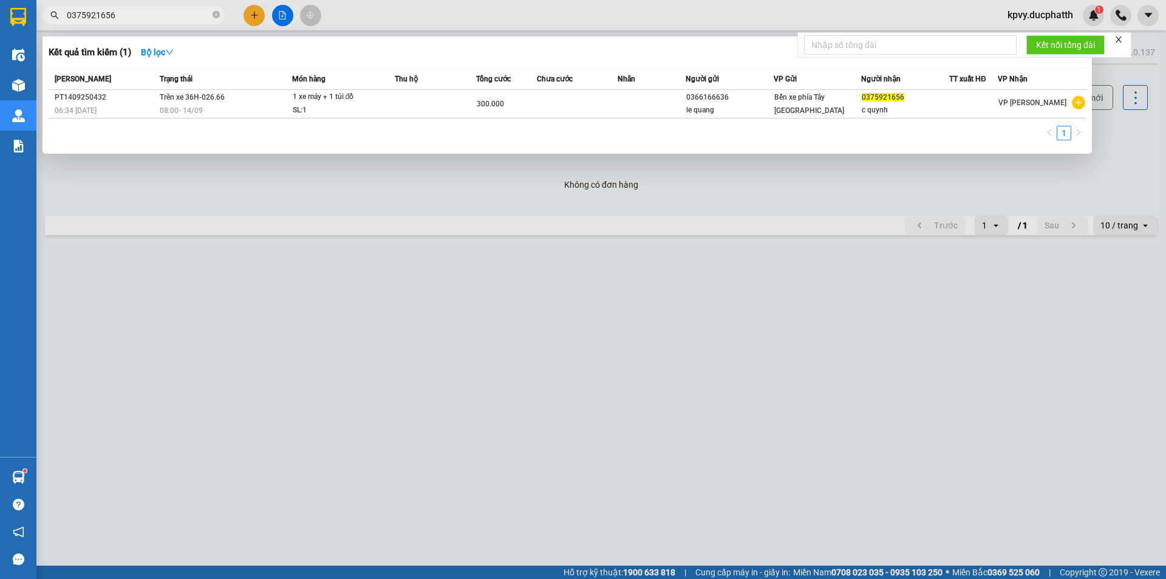  What do you see at coordinates (490, 104) in the screenshot?
I see `span: 300.000` at bounding box center [490, 104].